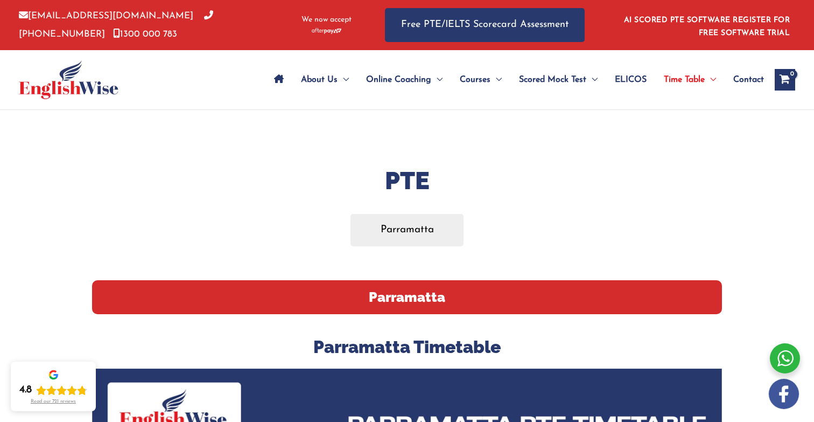 This screenshot has height=422, width=814. What do you see at coordinates (785, 80) in the screenshot?
I see `a: View Shopping Cart, empty` at bounding box center [785, 80].